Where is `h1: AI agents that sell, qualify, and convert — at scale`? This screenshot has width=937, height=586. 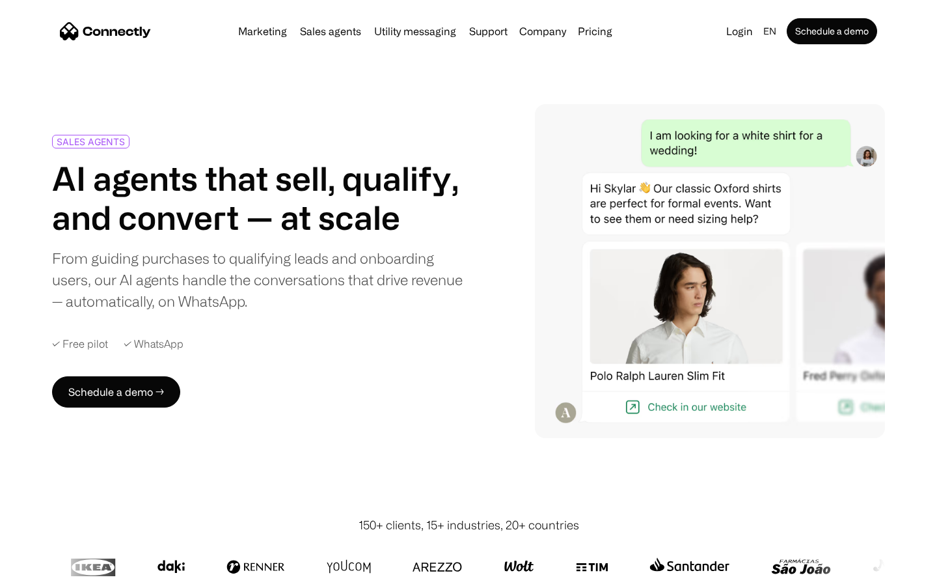 h1: AI agents that sell, qualify, and convert — at scale is located at coordinates (258, 198).